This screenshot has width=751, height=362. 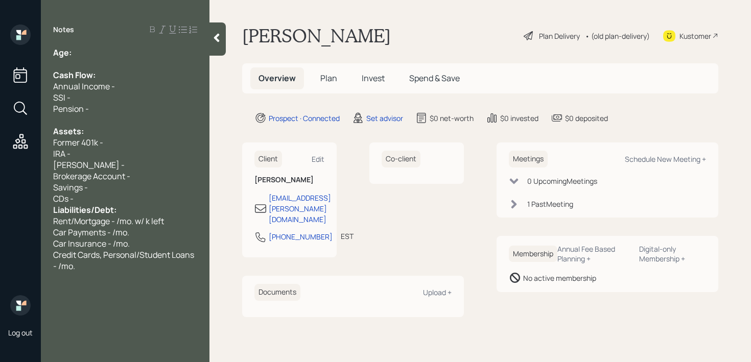 I want to click on div: • (old plan-delivery), so click(x=617, y=36).